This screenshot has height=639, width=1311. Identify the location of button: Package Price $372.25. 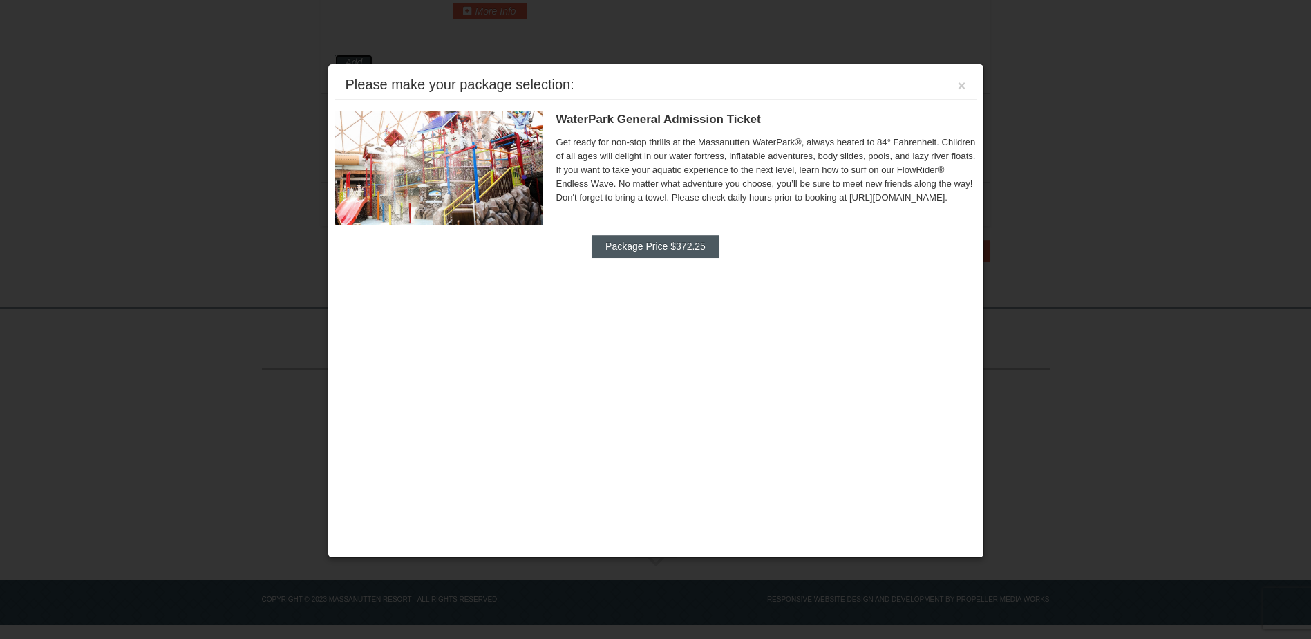
(655, 246).